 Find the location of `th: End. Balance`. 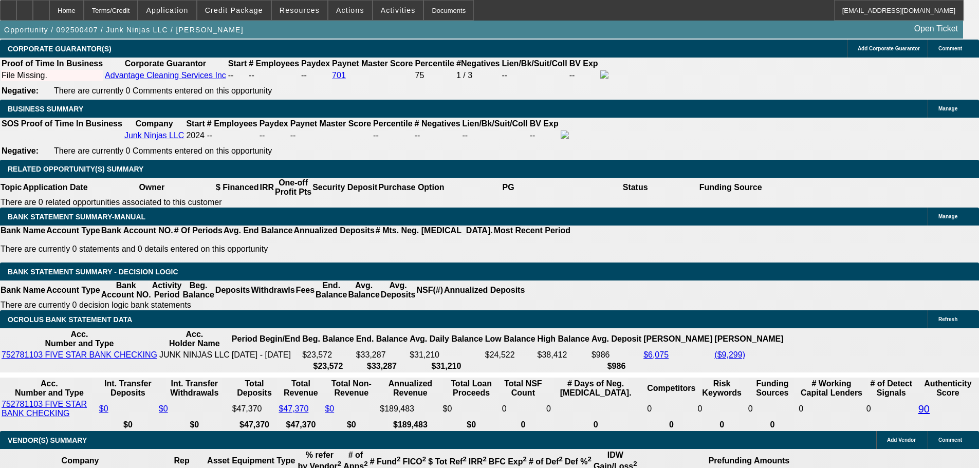

th: End. Balance is located at coordinates (382, 339).